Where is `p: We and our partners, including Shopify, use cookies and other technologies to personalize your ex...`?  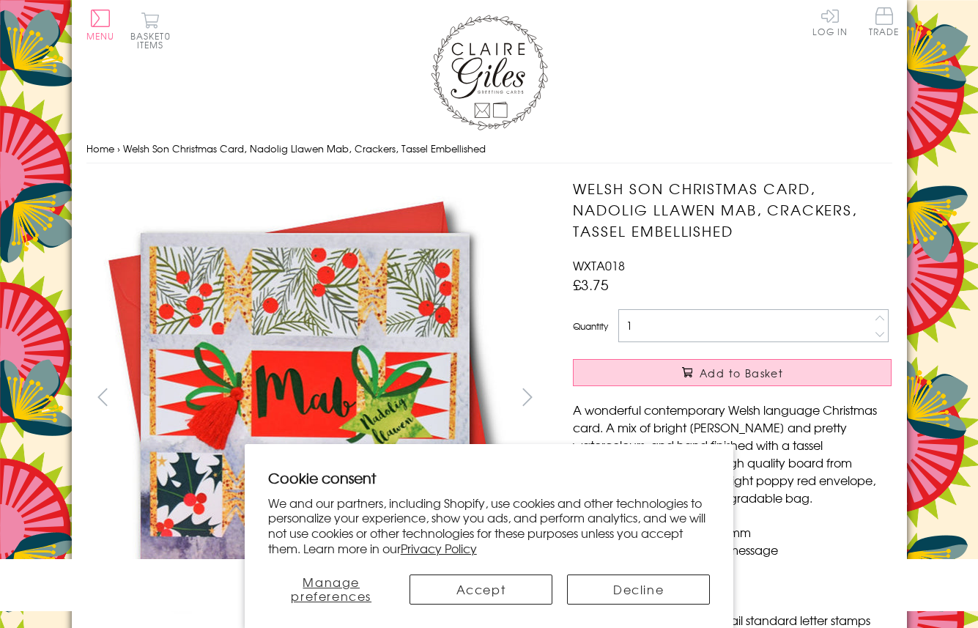
p: We and our partners, including Shopify, use cookies and other technologies to personalize your ex... is located at coordinates (490, 525).